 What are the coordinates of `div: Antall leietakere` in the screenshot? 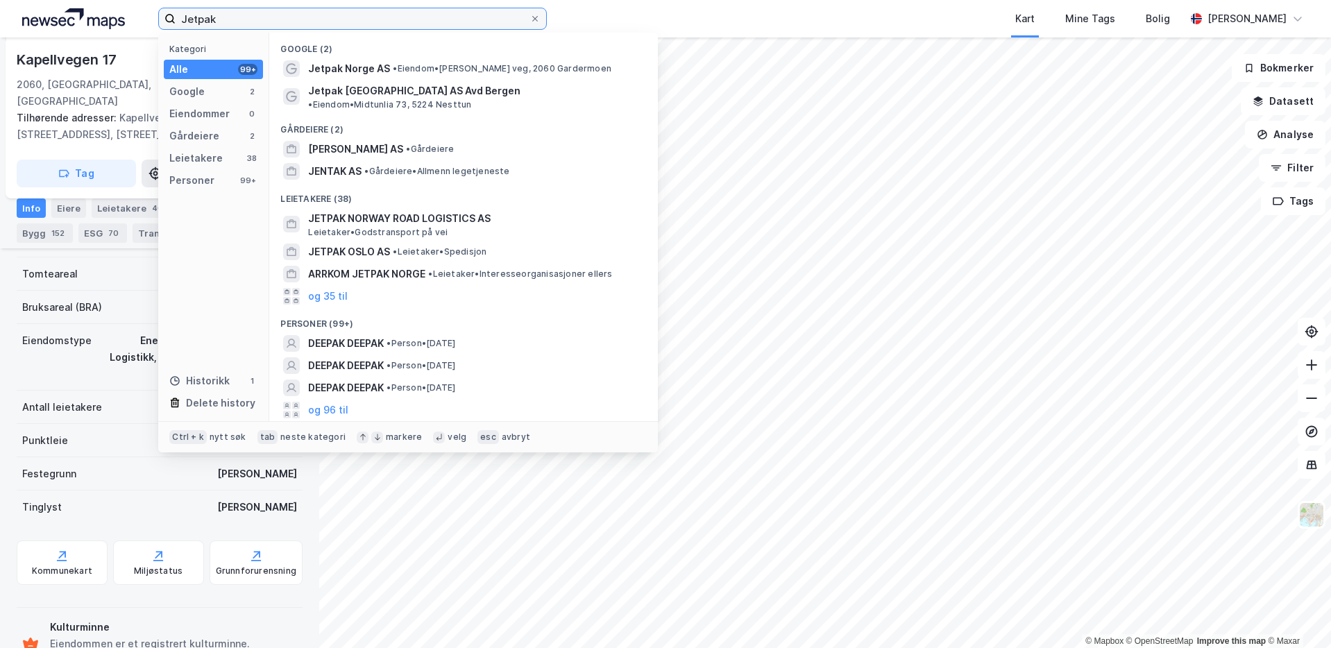 It's located at (62, 407).